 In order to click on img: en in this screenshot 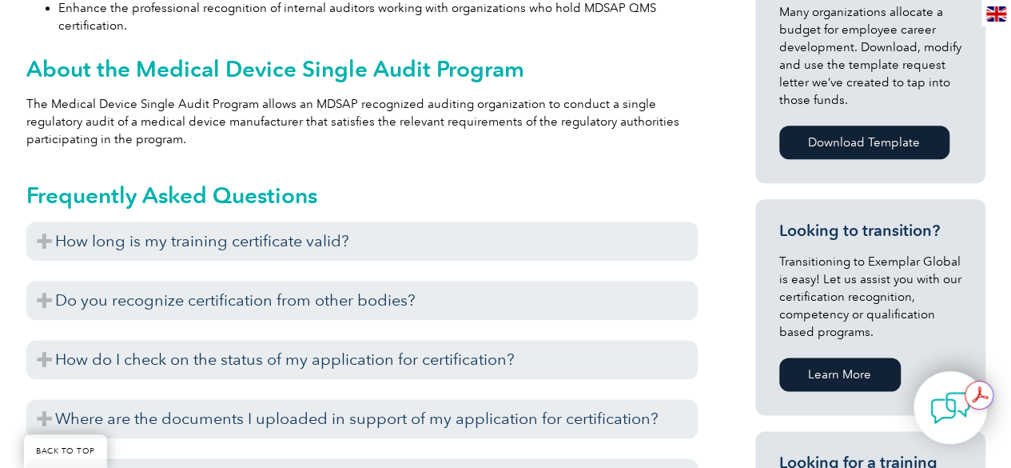, I will do `click(996, 14)`.